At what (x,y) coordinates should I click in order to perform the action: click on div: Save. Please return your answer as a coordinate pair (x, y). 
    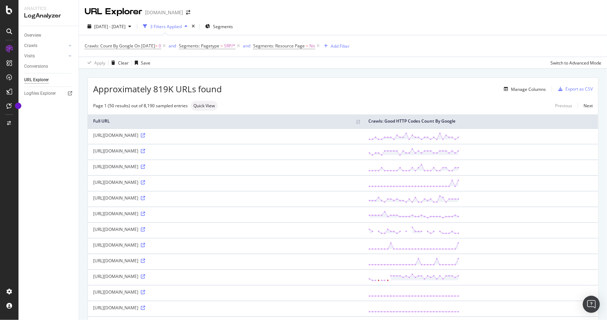
    Looking at the image, I should click on (146, 63).